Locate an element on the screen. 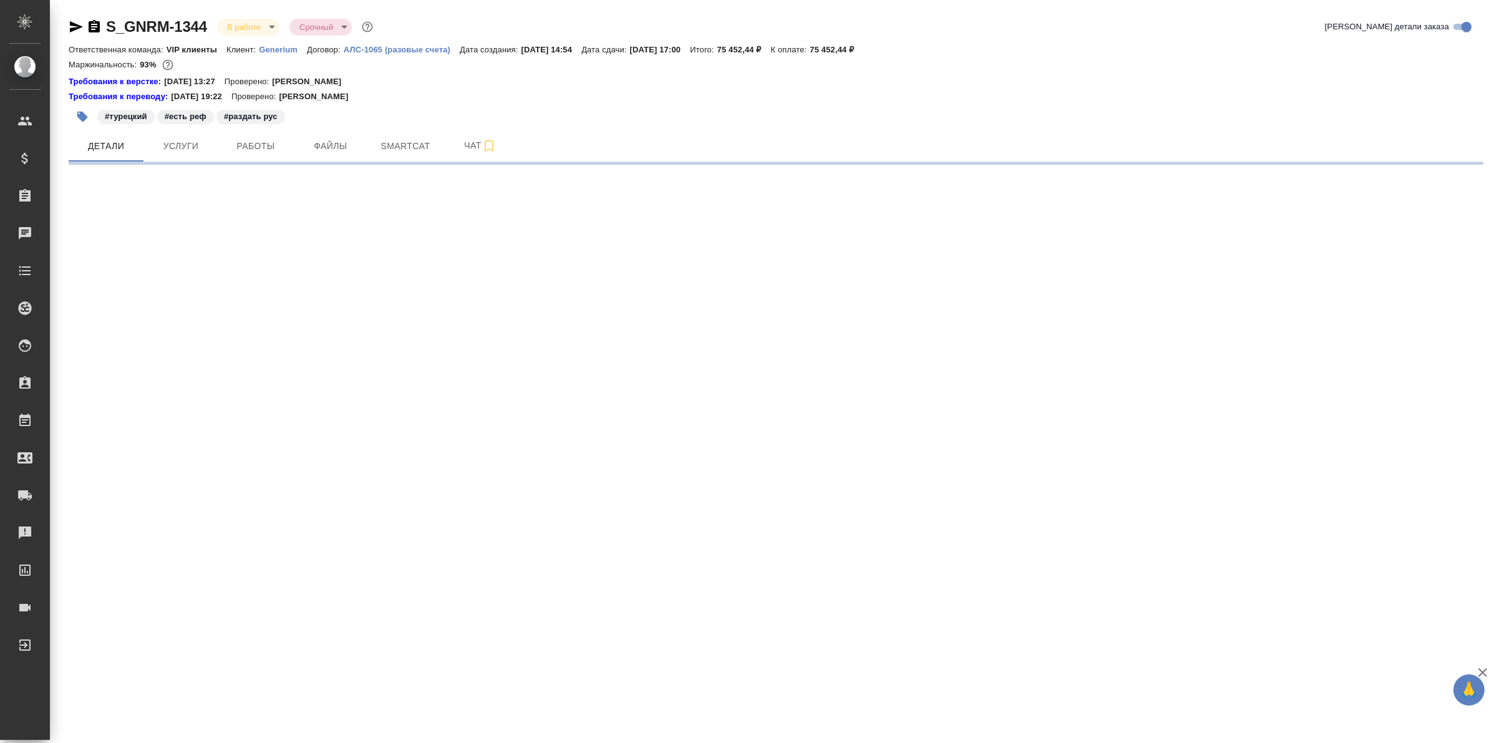  span: Работы is located at coordinates (256, 146).